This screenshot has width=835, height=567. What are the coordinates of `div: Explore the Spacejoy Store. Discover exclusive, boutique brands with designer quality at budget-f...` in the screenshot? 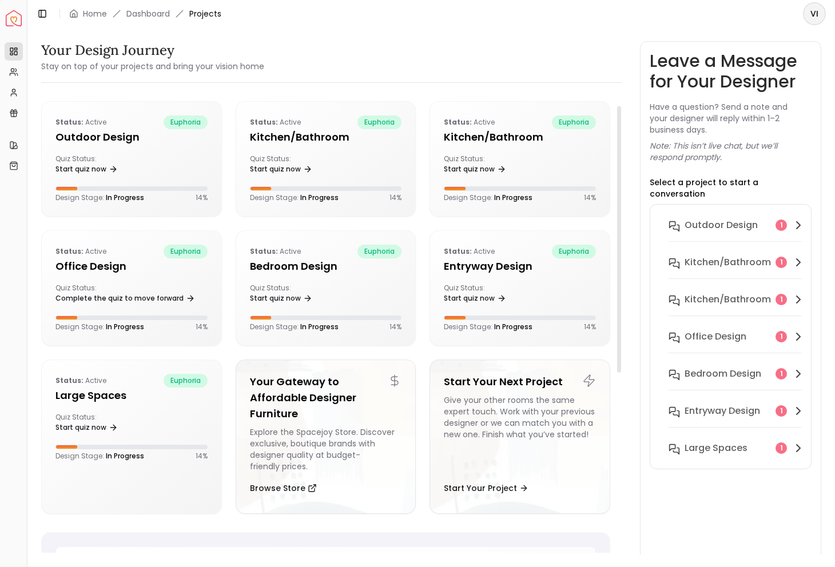 It's located at (326, 449).